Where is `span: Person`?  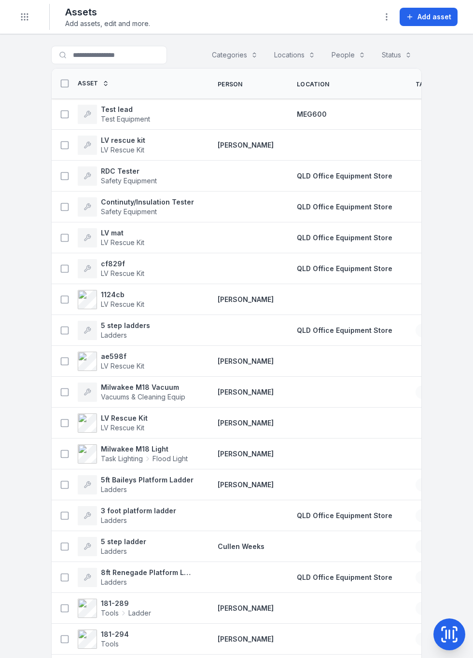 span: Person is located at coordinates (230, 84).